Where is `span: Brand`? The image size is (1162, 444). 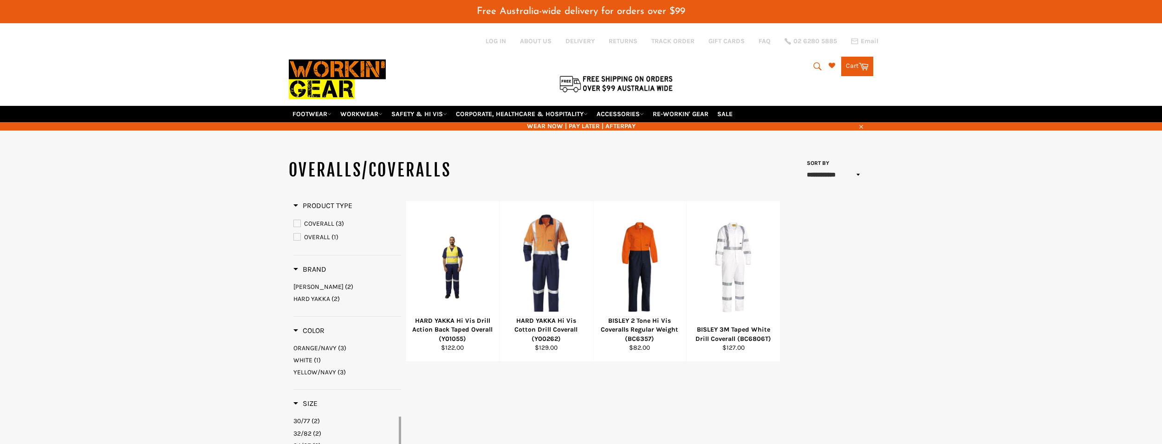
span: Brand is located at coordinates (310, 269).